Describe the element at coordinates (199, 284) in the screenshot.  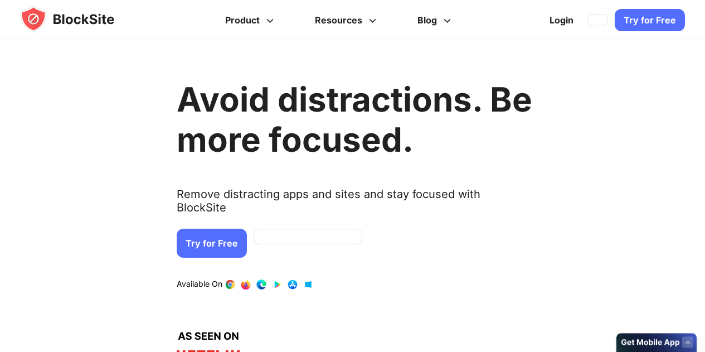
I see `text: Available On` at that location.